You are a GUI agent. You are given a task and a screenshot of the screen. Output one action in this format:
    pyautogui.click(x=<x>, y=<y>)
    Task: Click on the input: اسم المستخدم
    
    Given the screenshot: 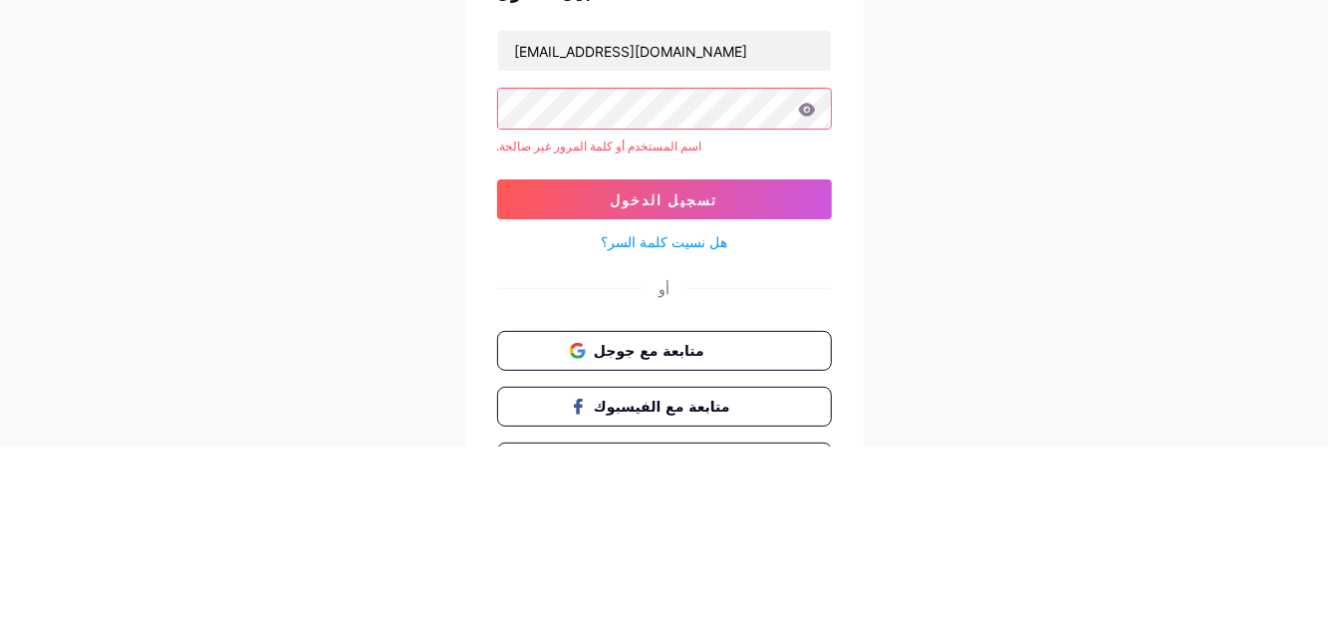 What is the action you would take?
    pyautogui.click(x=664, y=234)
    